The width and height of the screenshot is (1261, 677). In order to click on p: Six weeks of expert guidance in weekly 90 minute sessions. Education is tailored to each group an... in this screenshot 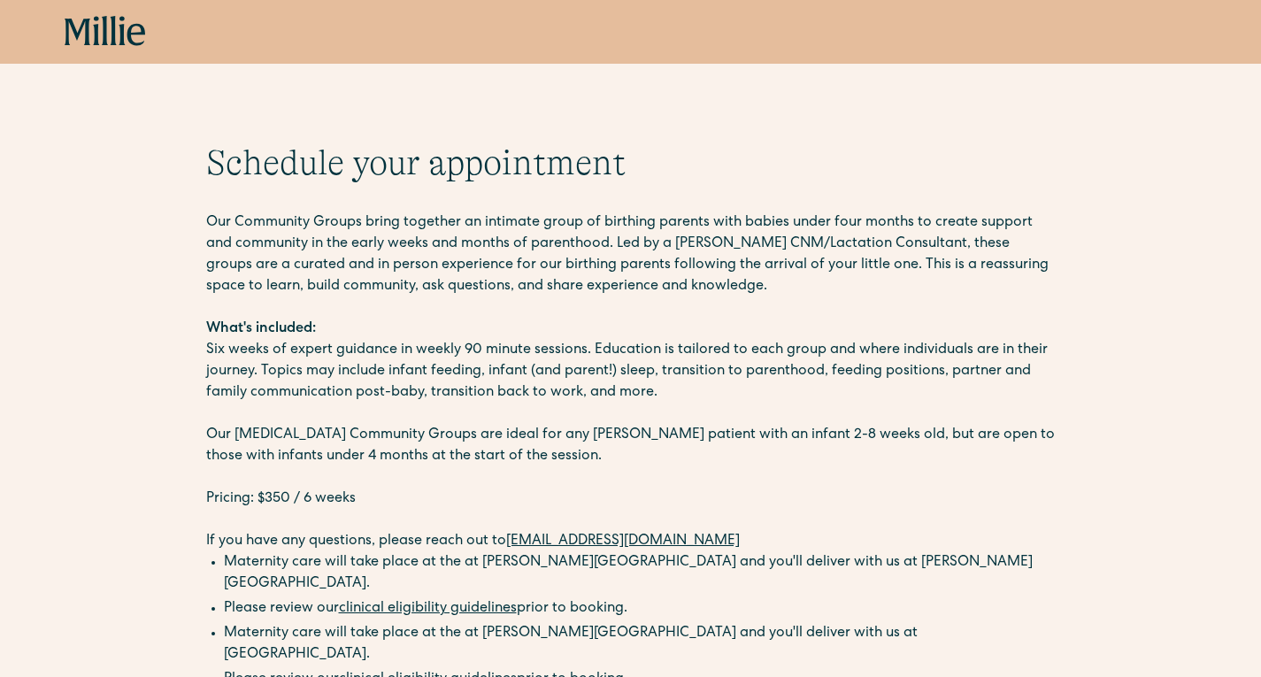, I will do `click(631, 372)`.